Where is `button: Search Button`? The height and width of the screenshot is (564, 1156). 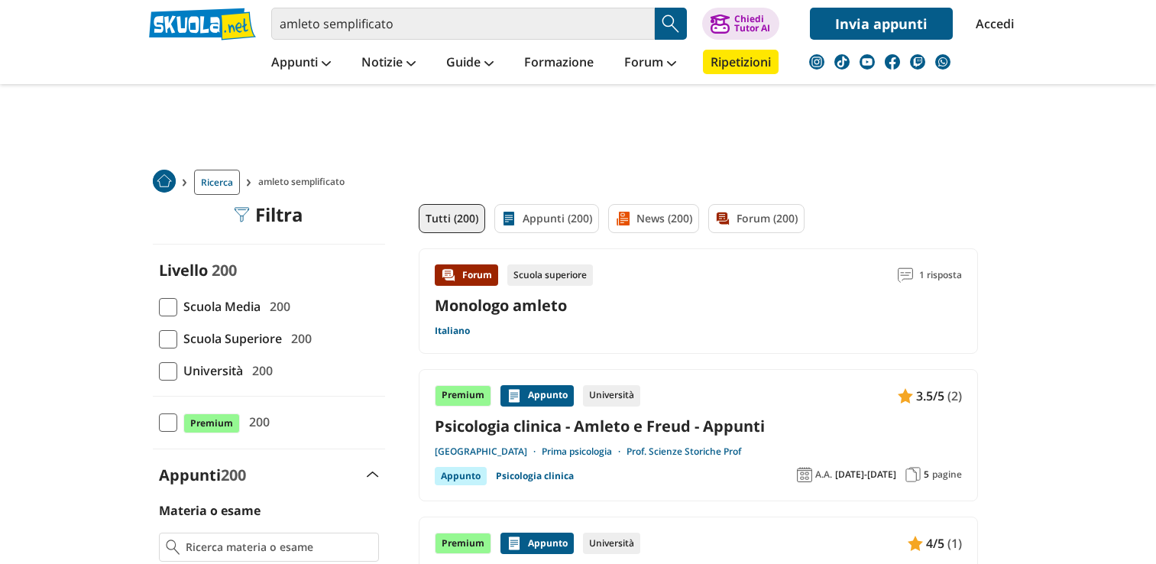
button: Search Button is located at coordinates (671, 24).